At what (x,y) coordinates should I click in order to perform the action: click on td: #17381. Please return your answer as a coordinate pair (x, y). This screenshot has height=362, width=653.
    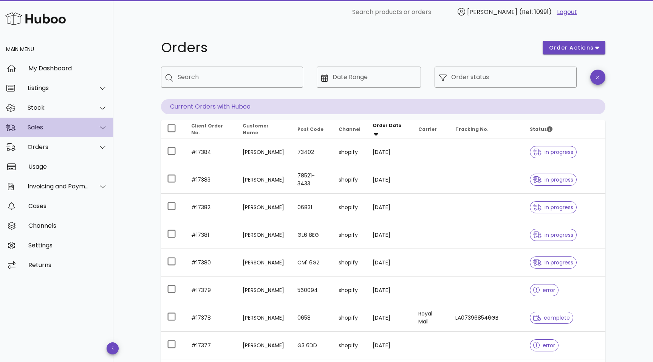
    Looking at the image, I should click on (211, 235).